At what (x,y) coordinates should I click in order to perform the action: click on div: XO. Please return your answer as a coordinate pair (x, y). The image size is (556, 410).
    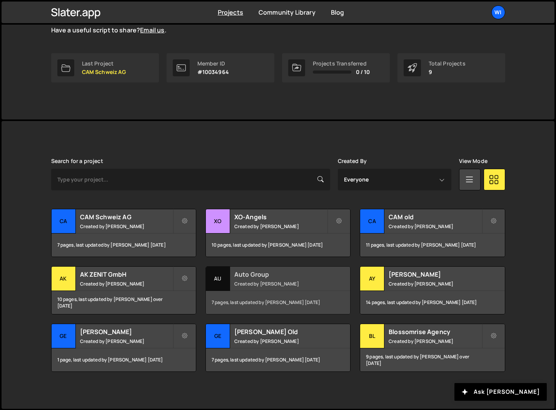
    Looking at the image, I should click on (218, 221).